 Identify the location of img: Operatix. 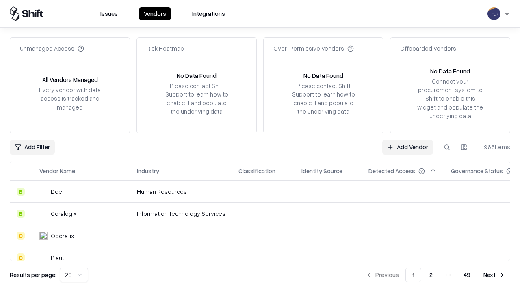
(43, 236).